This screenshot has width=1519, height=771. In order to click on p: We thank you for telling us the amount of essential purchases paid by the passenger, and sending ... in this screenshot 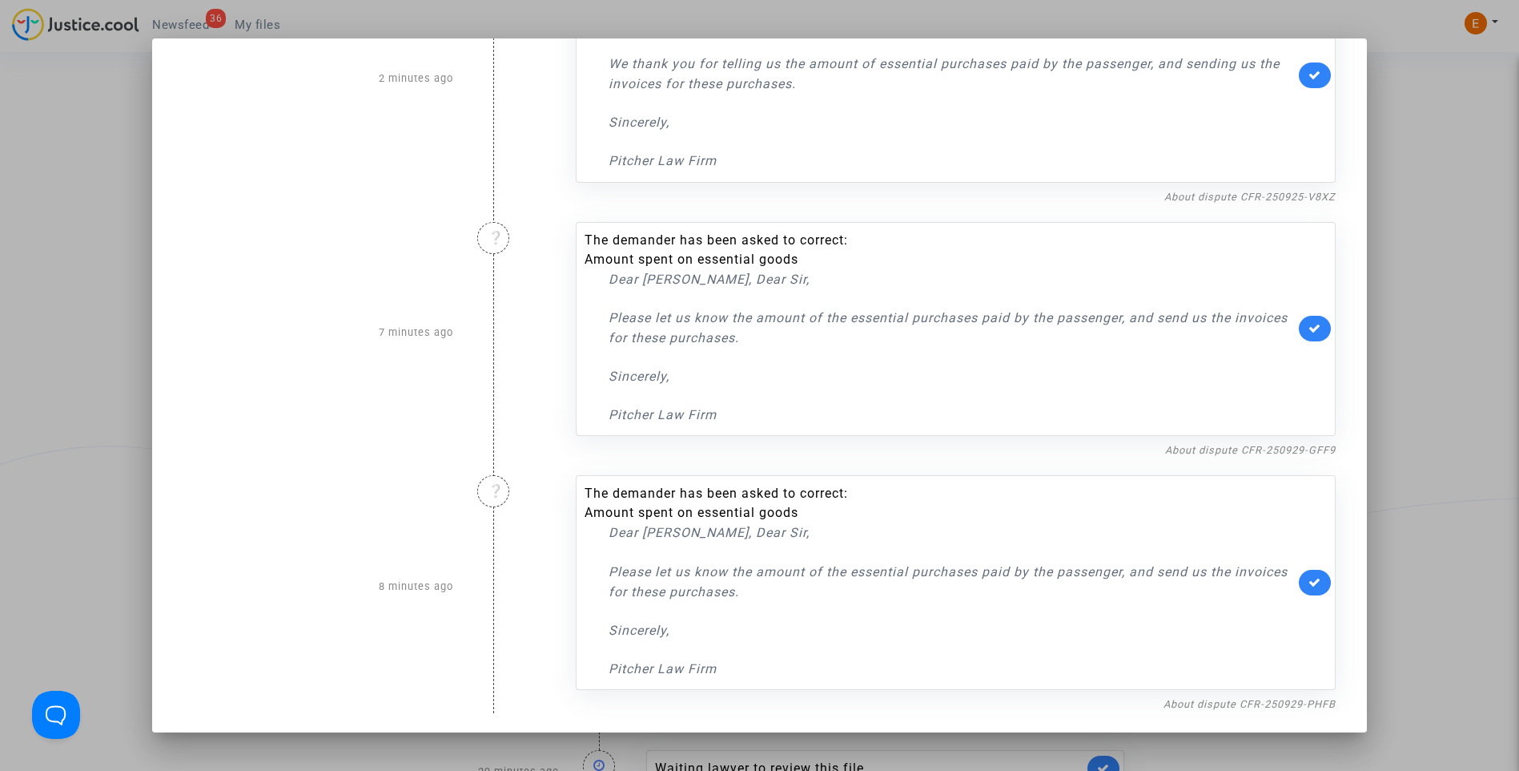, I will do `click(952, 74)`.